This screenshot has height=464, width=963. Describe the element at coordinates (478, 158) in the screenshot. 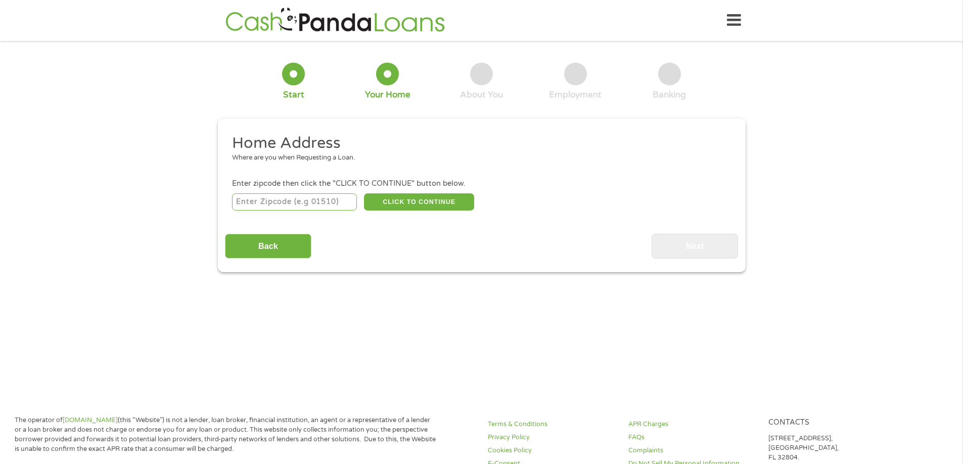

I see `div: Where are you when Requesting a Loan.` at that location.